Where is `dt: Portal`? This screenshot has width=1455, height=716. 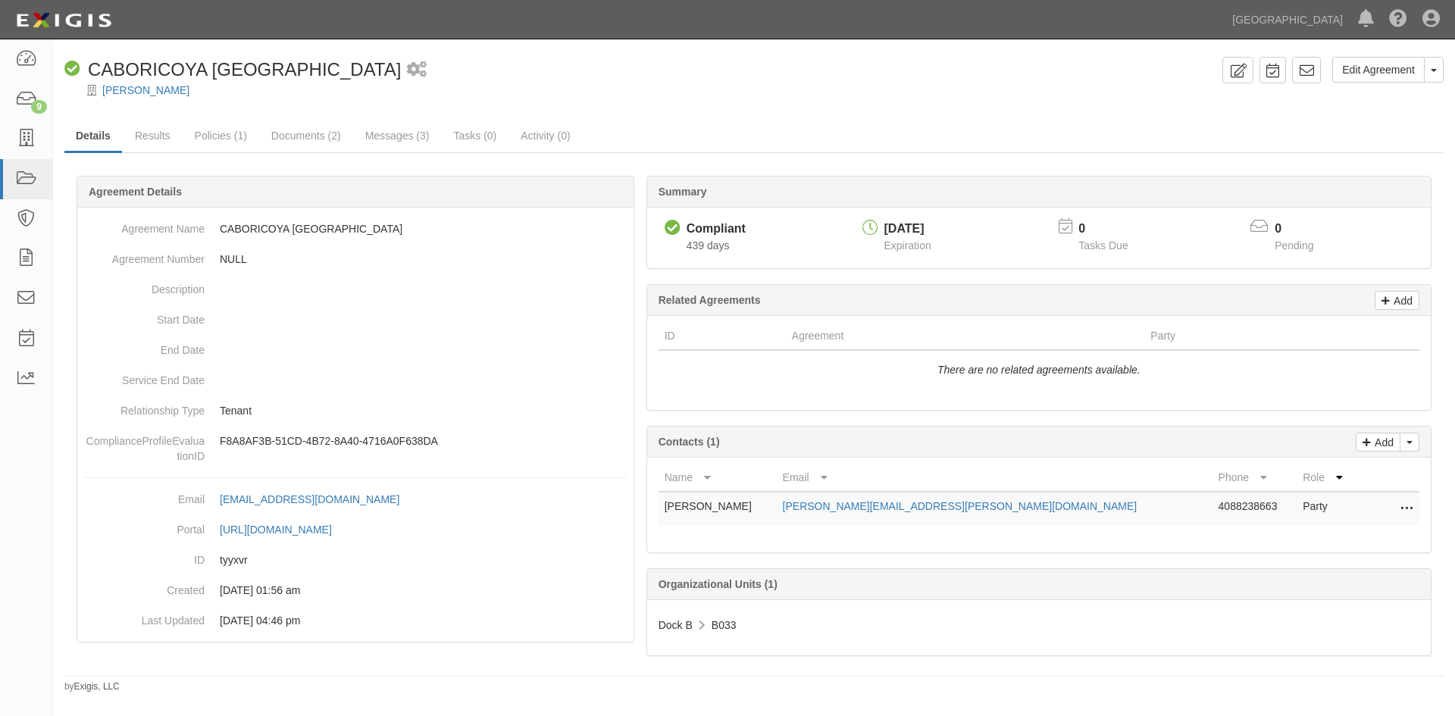
dt: Portal is located at coordinates (144, 526).